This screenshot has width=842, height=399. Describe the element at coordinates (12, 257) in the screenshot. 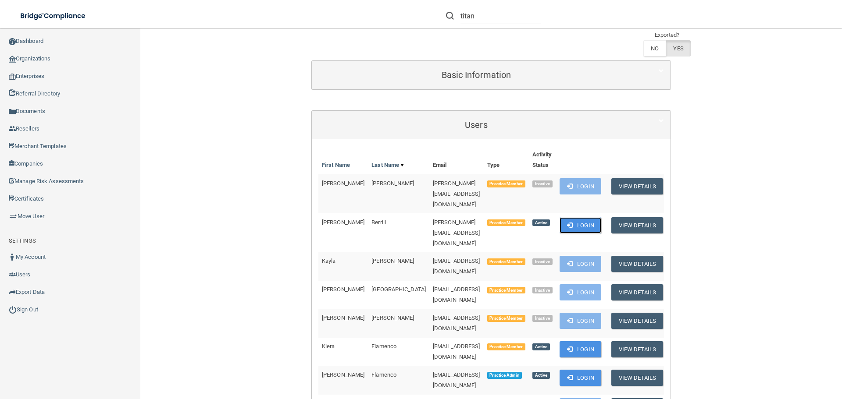

I see `img: ic_user_dark.df1a06c3.png` at that location.